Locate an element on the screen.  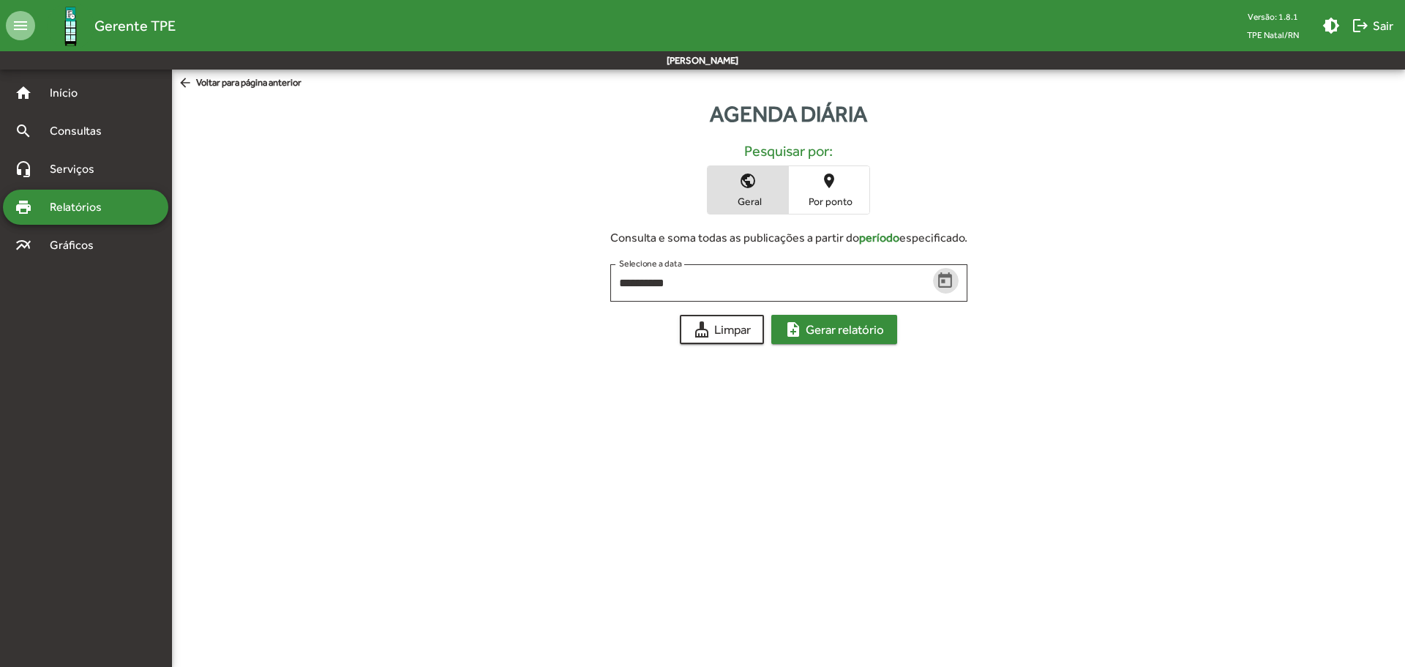
div: Consulta e soma todas as publicações a partir do especificado. is located at coordinates (789, 238).